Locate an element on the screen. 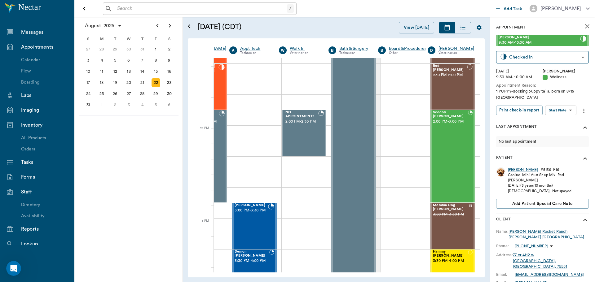 This screenshot has height=282, width=595. div: Labs is located at coordinates (44, 95).